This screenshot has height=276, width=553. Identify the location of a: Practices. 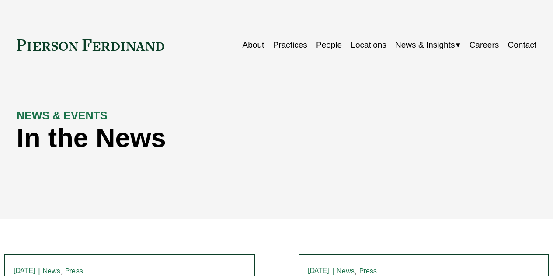
(290, 45).